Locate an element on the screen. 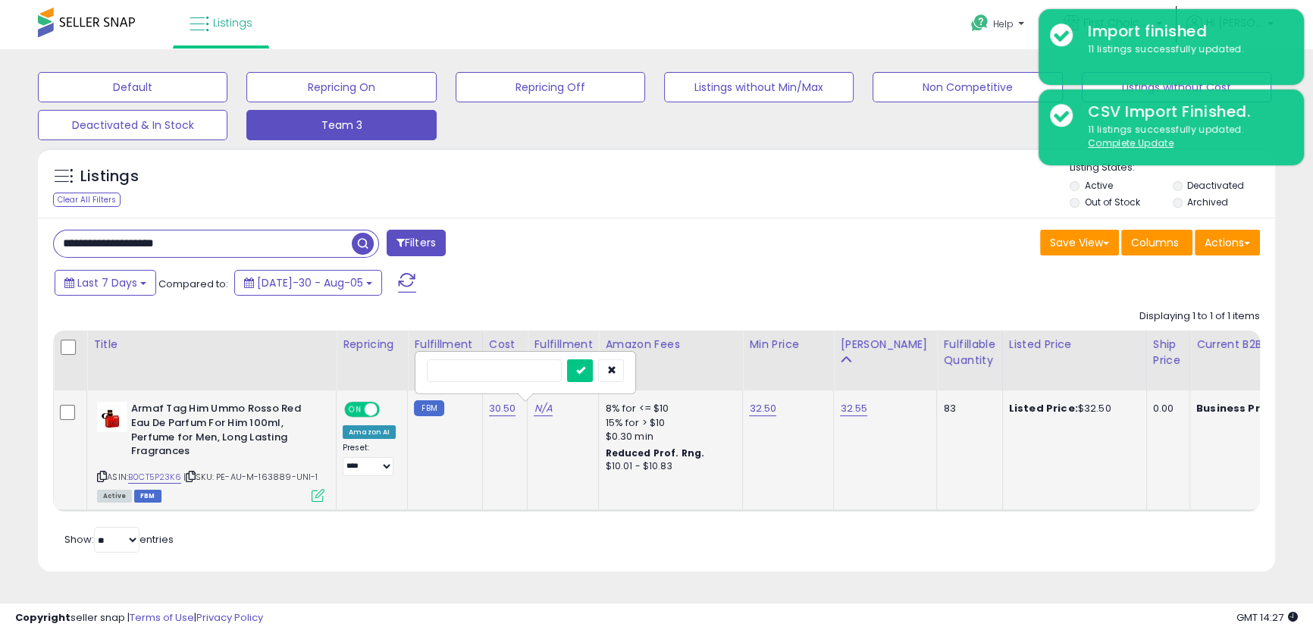  small: FBM is located at coordinates (428, 408).